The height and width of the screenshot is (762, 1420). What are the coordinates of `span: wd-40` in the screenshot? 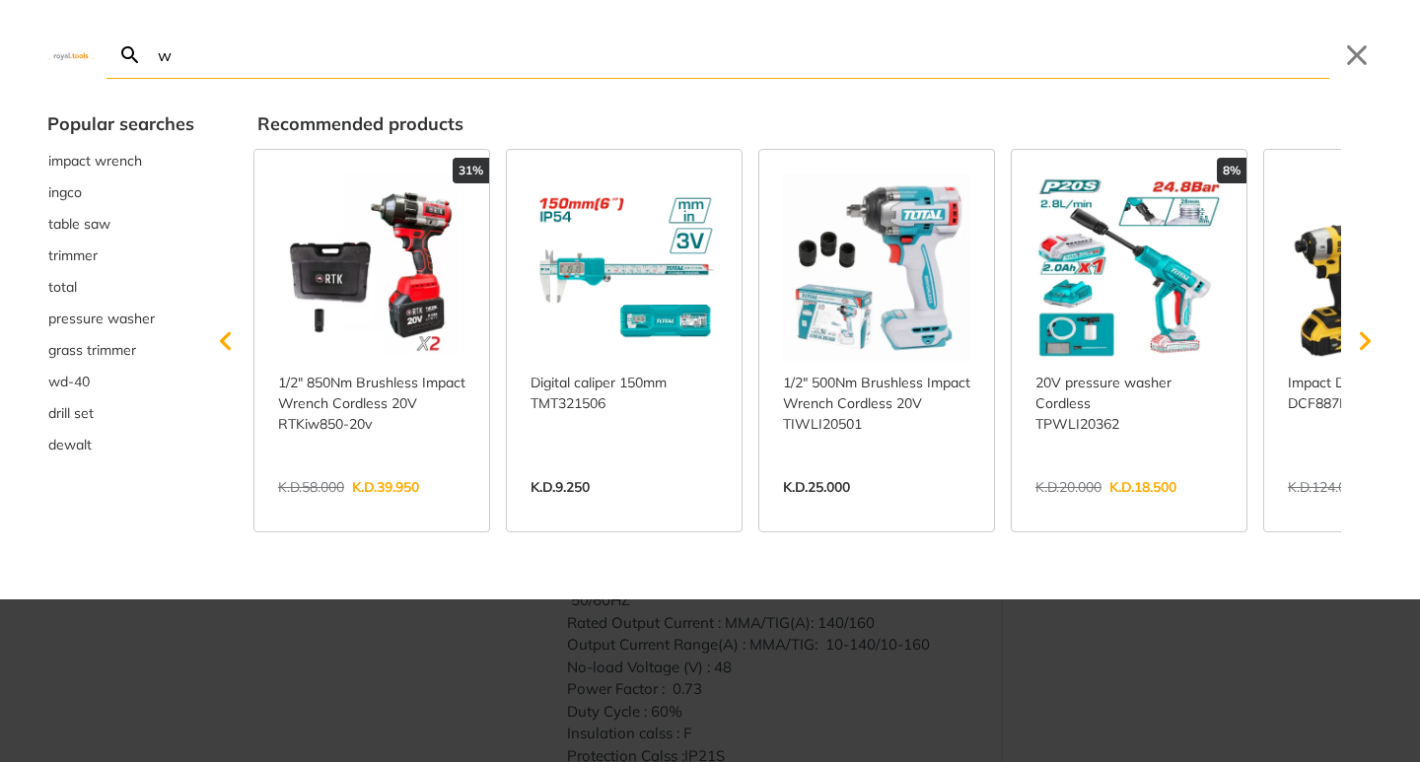 It's located at (69, 382).